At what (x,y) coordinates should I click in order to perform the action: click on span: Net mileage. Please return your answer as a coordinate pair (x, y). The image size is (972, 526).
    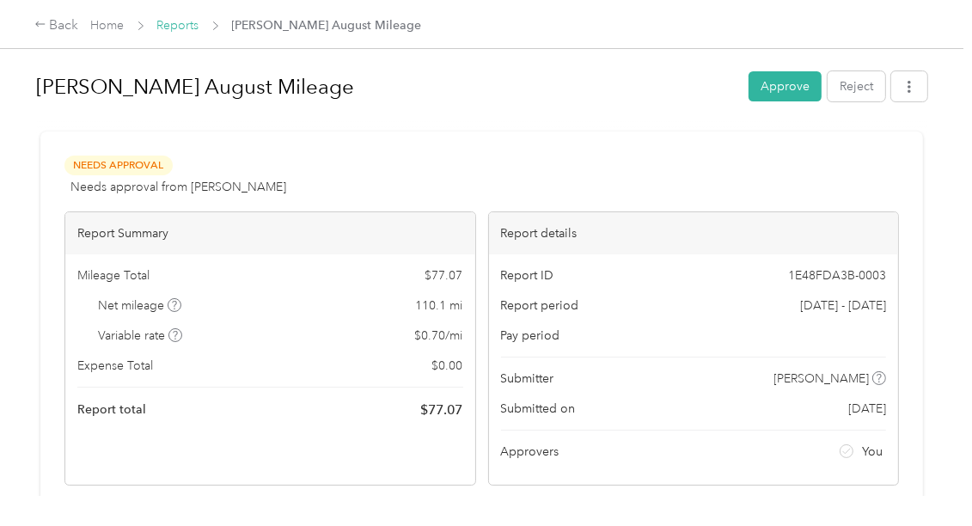
    Looking at the image, I should click on (140, 305).